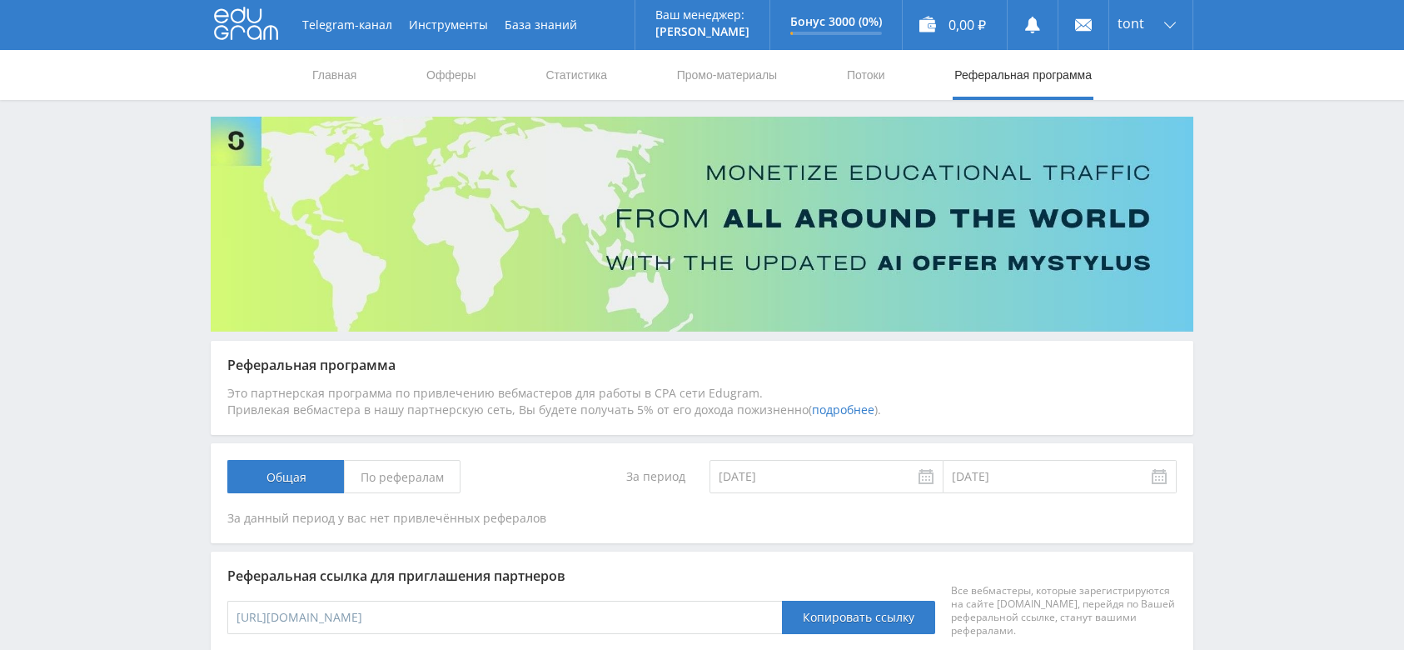 The height and width of the screenshot is (650, 1404). What do you see at coordinates (1023, 75) in the screenshot?
I see `a: Реферальная программа` at bounding box center [1023, 75].